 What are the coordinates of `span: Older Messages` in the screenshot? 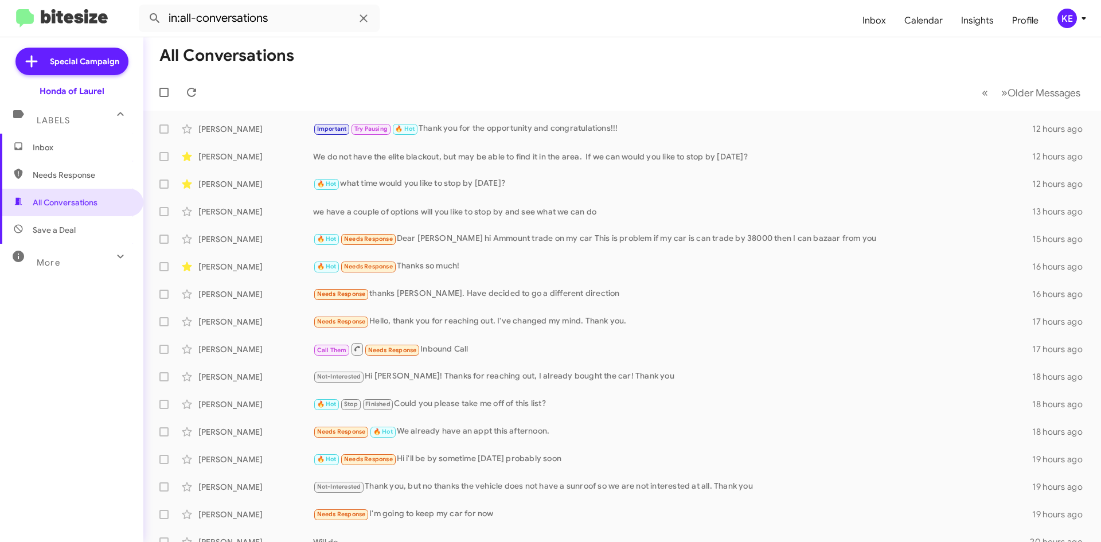 It's located at (1044, 93).